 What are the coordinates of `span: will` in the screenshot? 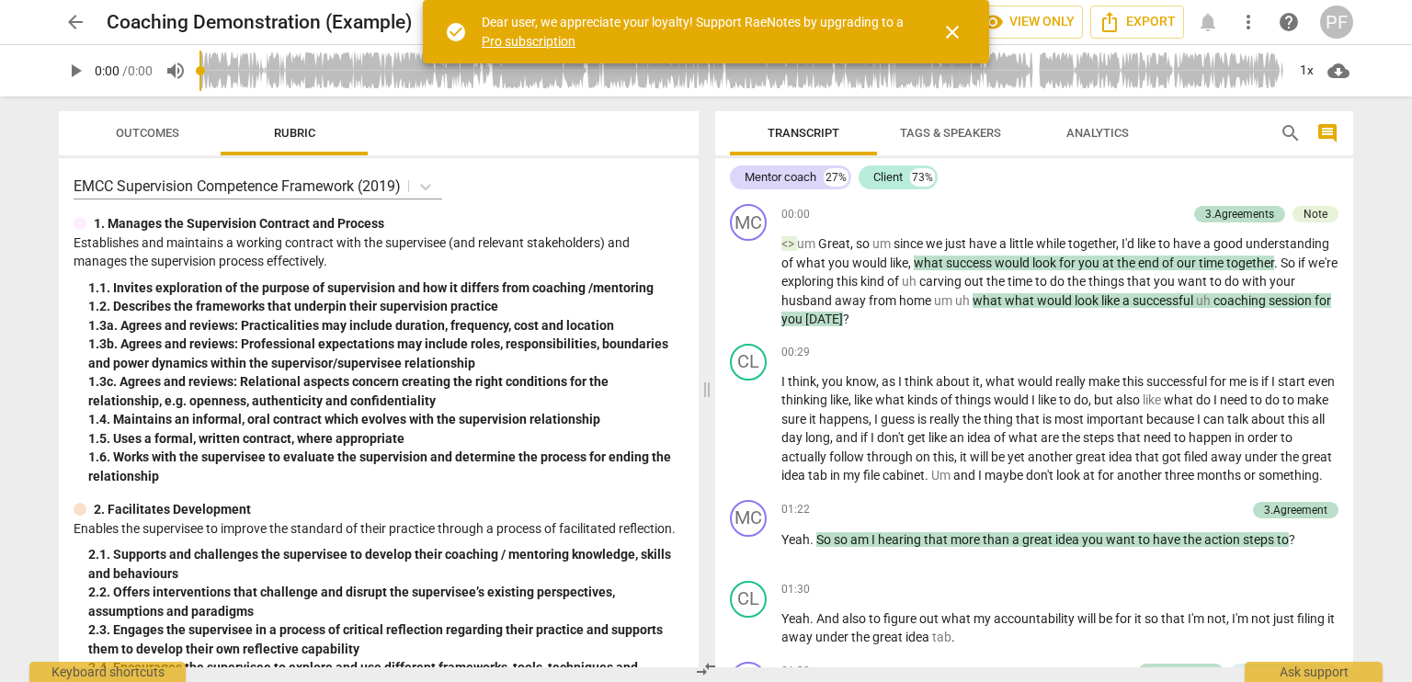 It's located at (980, 457).